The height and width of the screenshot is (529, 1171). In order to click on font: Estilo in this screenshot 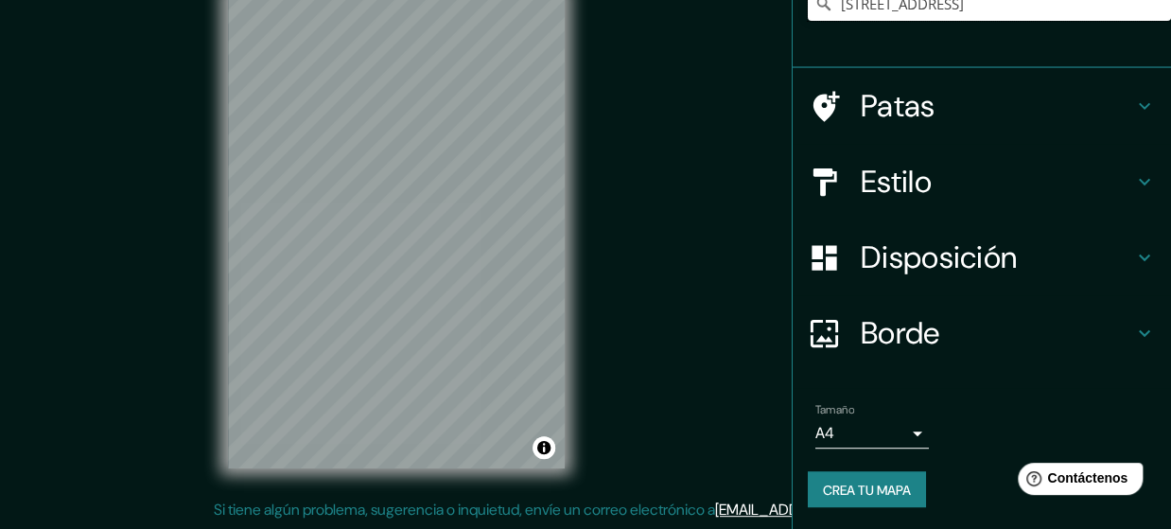, I will do `click(895, 182)`.